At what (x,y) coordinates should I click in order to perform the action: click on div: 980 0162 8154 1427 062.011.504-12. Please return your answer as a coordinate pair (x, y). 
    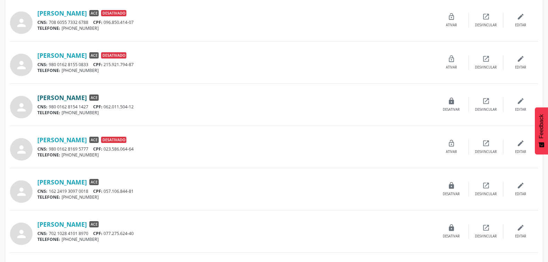
    Looking at the image, I should click on (236, 107).